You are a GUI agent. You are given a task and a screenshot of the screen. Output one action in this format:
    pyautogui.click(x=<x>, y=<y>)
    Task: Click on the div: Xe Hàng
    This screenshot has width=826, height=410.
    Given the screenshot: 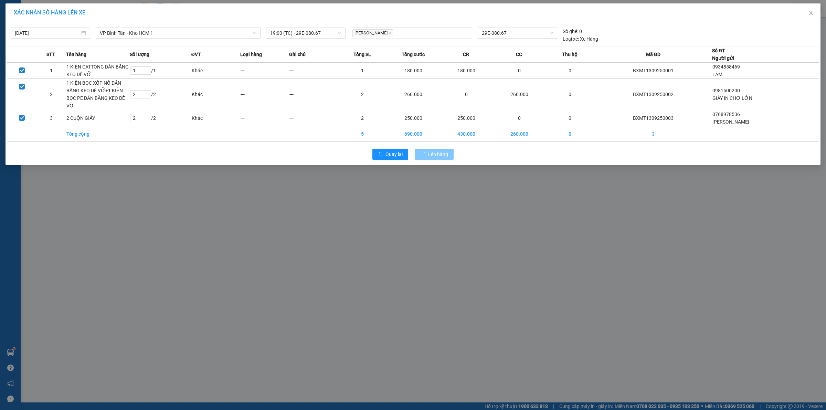 What is the action you would take?
    pyautogui.click(x=580, y=39)
    